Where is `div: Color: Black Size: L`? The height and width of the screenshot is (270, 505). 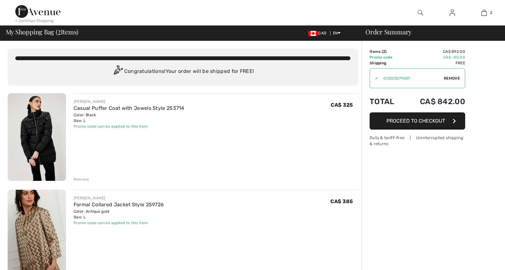
div: Color: Black Size: L is located at coordinates (129, 118).